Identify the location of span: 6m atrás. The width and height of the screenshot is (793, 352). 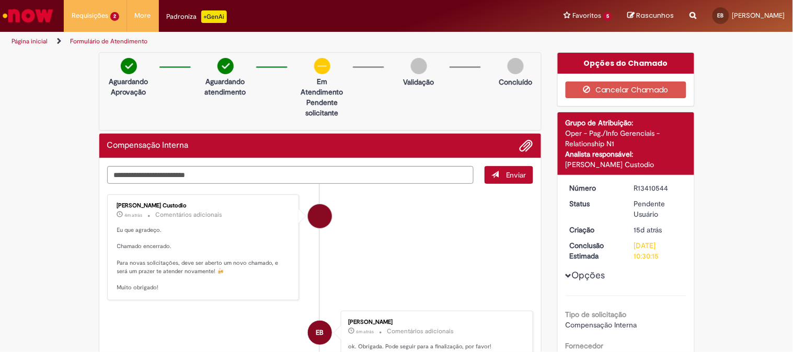
(365, 332).